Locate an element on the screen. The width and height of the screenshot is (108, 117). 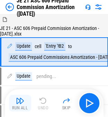
div: Skip is located at coordinates (66, 108).